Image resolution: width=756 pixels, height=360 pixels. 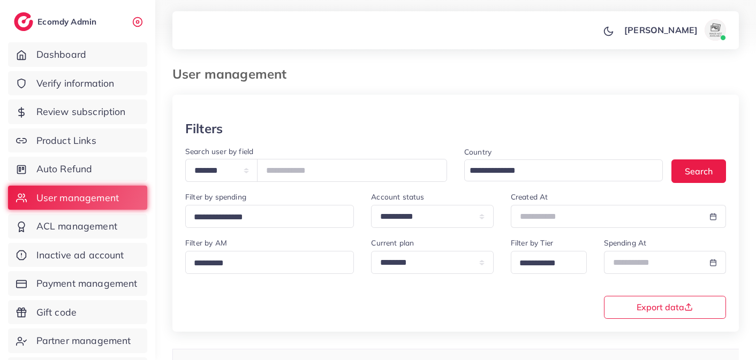 What do you see at coordinates (477, 152) in the screenshot?
I see `label: Country` at bounding box center [477, 152].